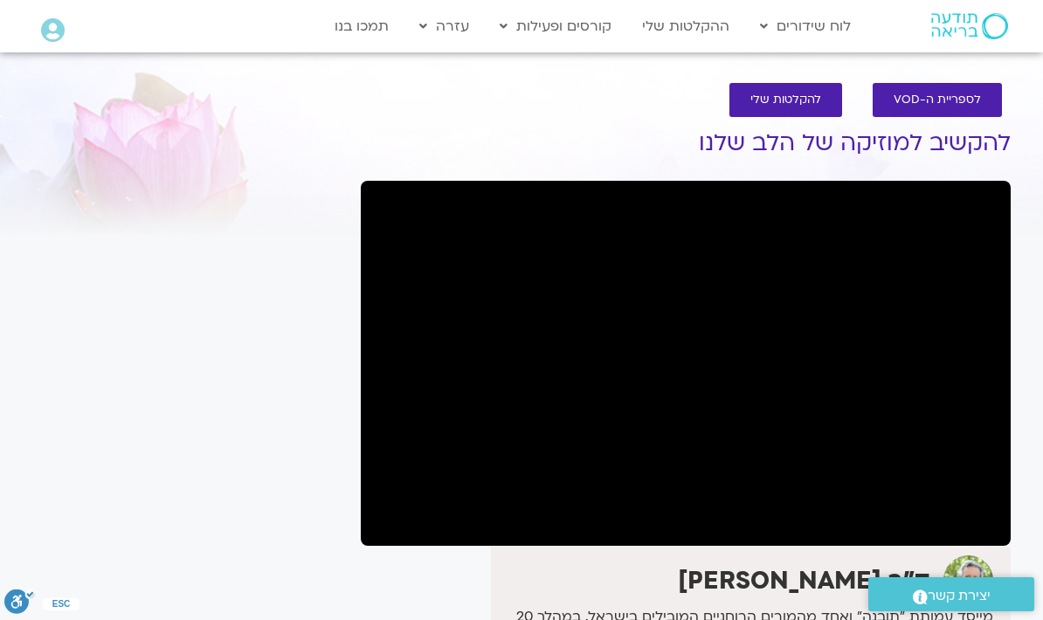 The image size is (1043, 620). What do you see at coordinates (362, 26) in the screenshot?
I see `a: תמכו בנו` at bounding box center [362, 26].